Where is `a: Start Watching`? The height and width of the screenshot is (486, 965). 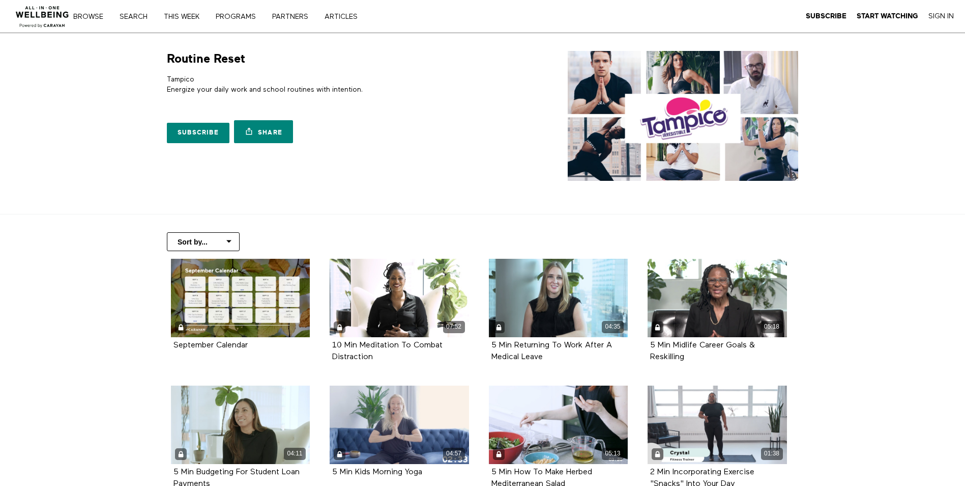 a: Start Watching is located at coordinates (888, 16).